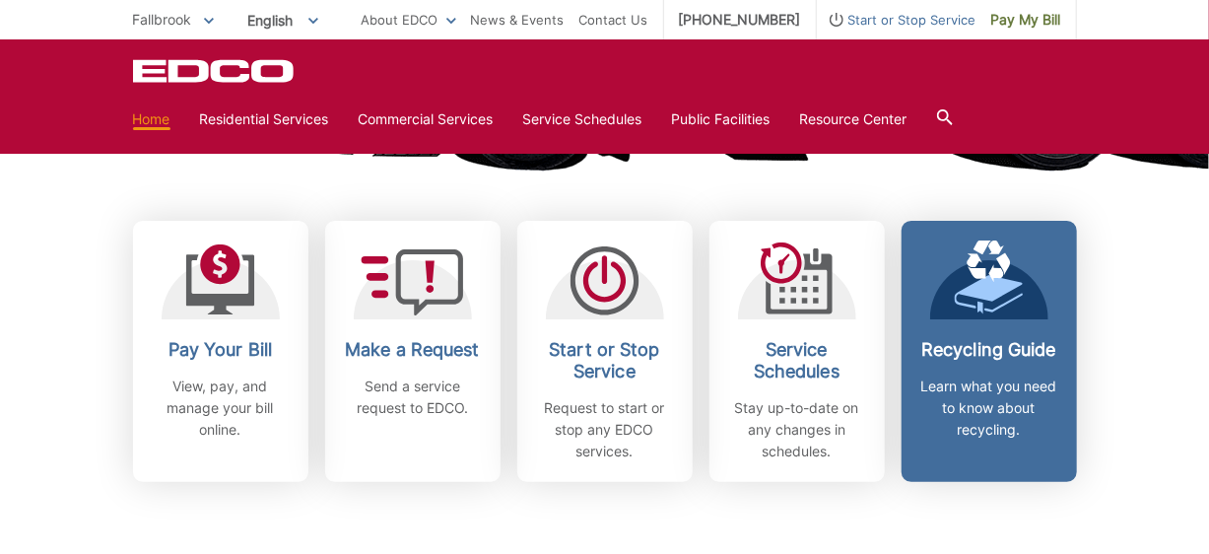  Describe the element at coordinates (797, 430) in the screenshot. I see `p: Stay up-to-date on any changes in schedules.` at that location.